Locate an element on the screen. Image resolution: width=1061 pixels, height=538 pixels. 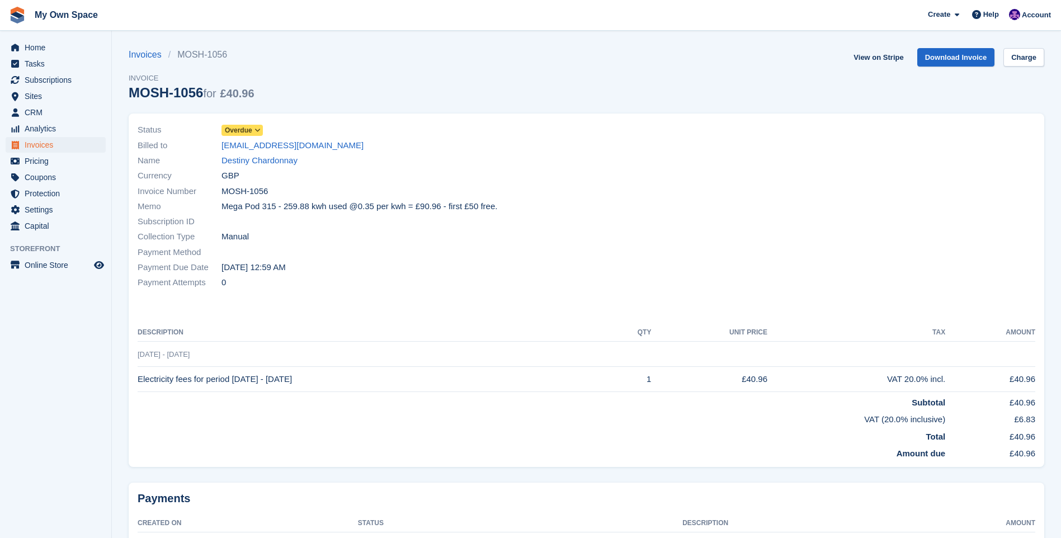
time: 2025-08-29 23:59:59 UTC is located at coordinates (253, 267).